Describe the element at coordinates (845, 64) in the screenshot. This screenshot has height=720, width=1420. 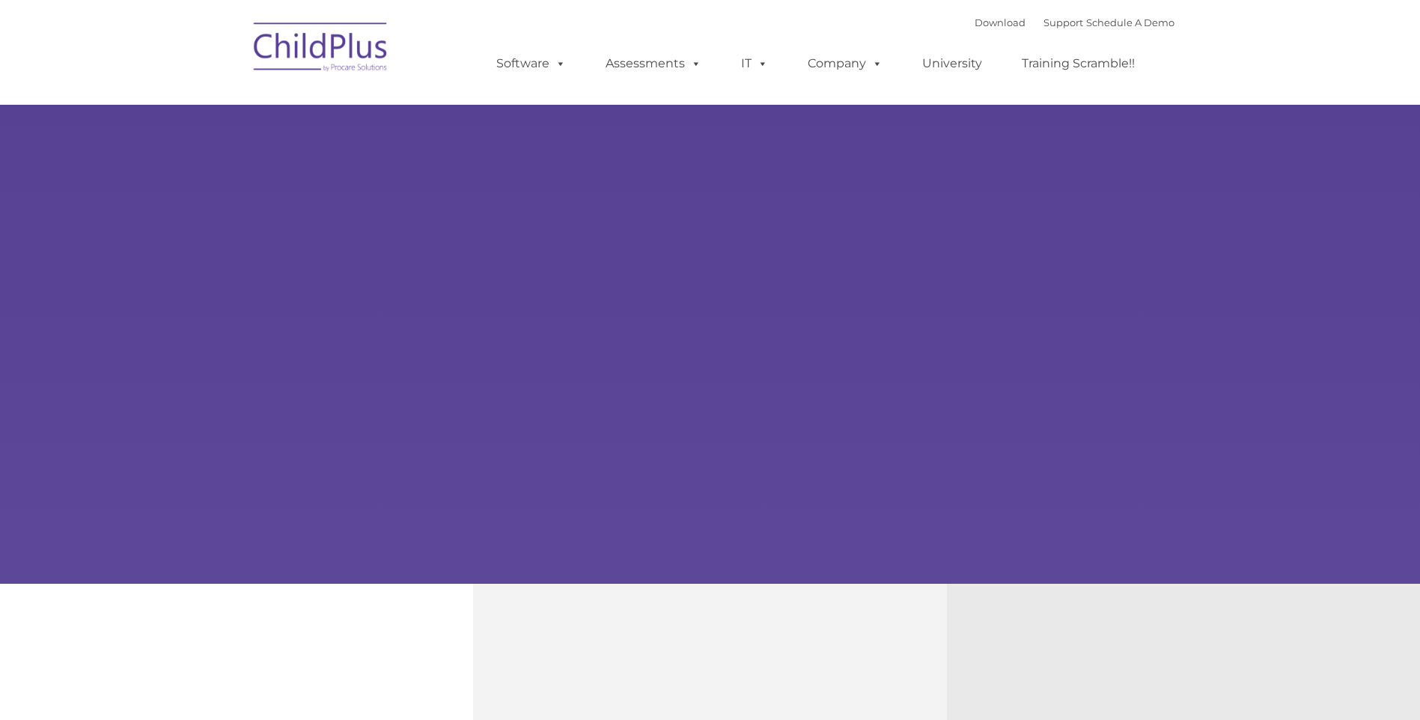
I see `a: Company` at that location.